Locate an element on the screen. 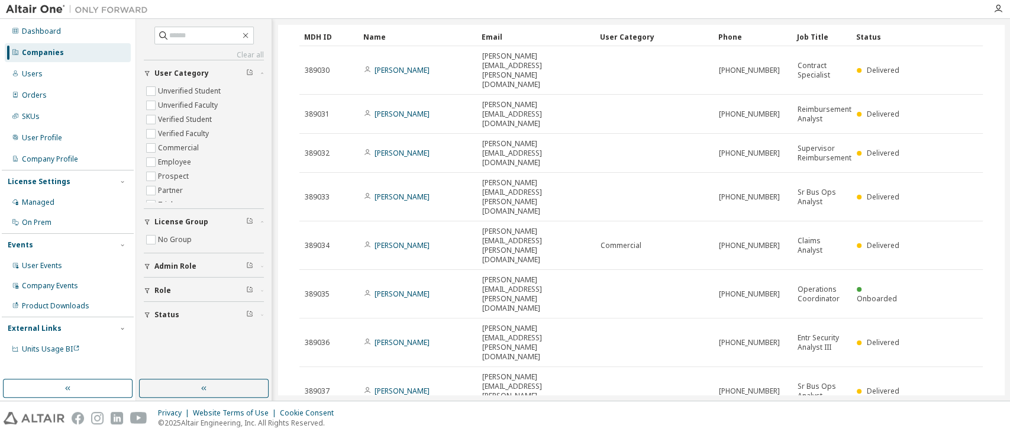 Image resolution: width=1010 pixels, height=435 pixels. label: Prospect is located at coordinates (175, 176).